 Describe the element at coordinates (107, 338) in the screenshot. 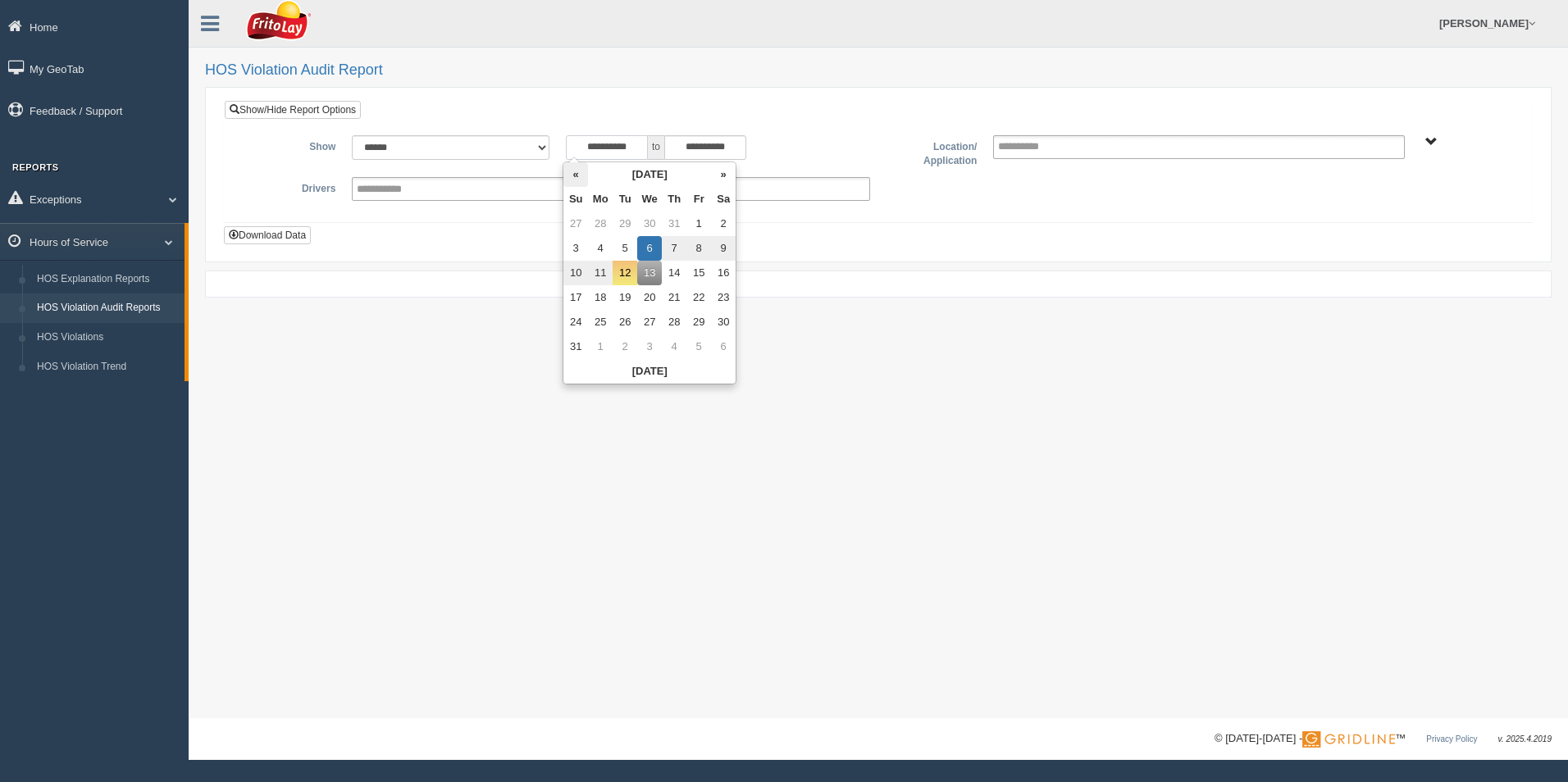

I see `a: HOS Violations` at that location.